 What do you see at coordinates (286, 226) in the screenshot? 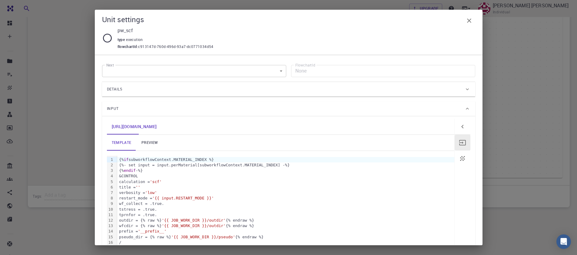
I see `div: wfcdir = {% raw %} {% endraw %}` at bounding box center [286, 226].